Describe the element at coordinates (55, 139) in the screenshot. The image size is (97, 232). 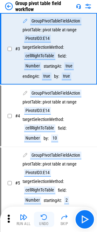
I see `div: 10` at that location.